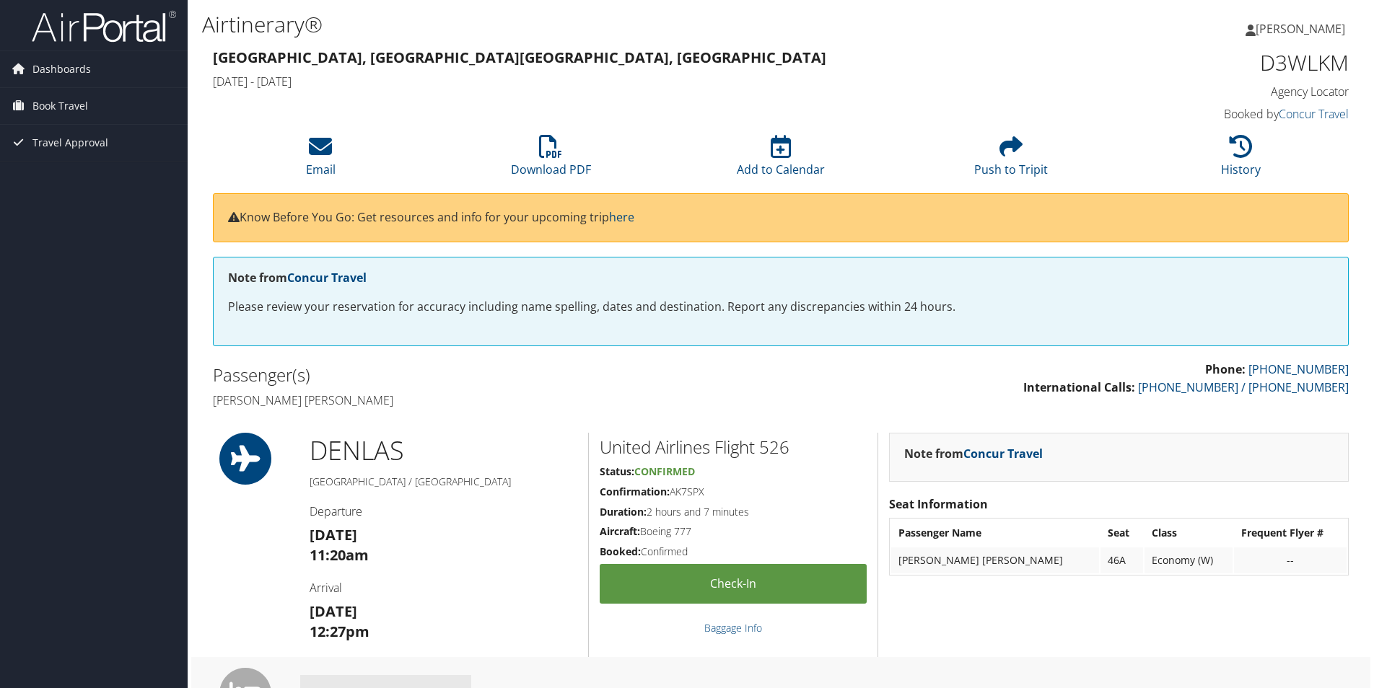 The width and height of the screenshot is (1374, 688). I want to click on span: Dashboards, so click(61, 69).